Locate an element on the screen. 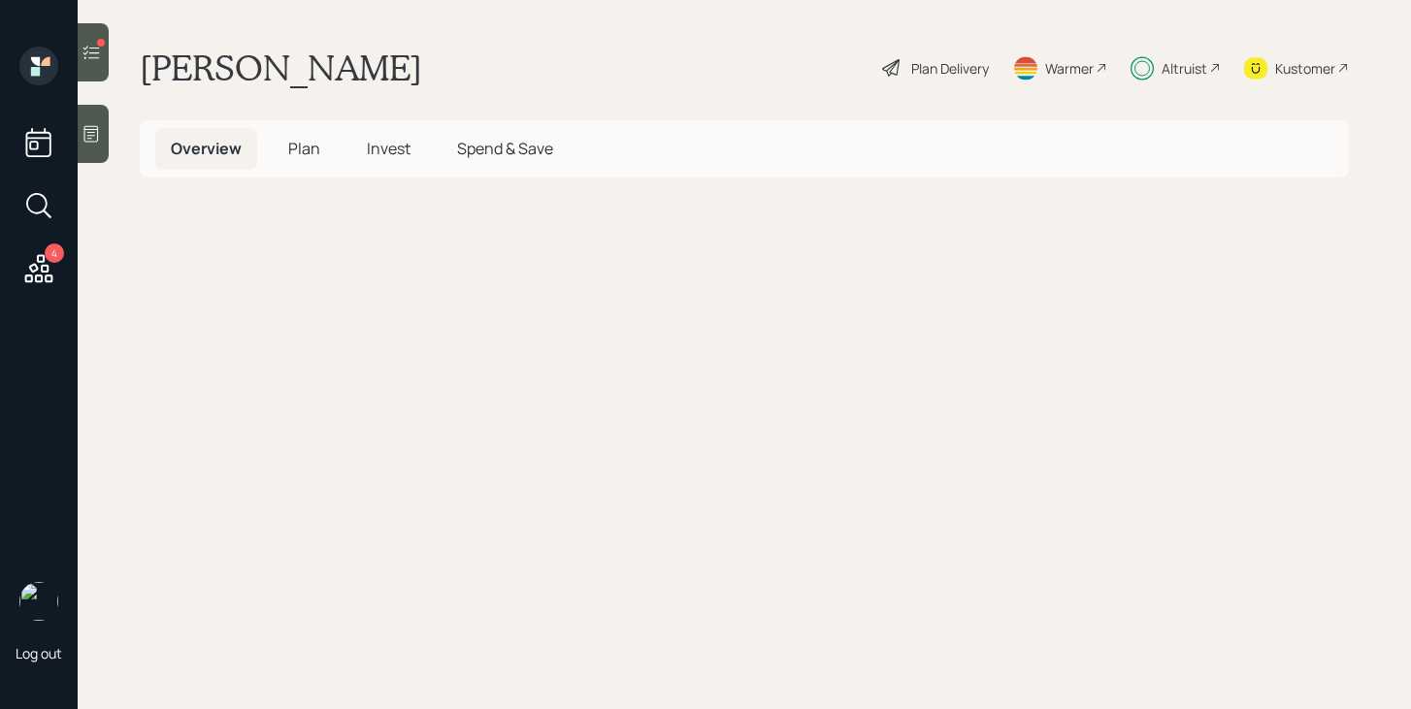  img: michael-russo-headshot.png is located at coordinates (39, 602).